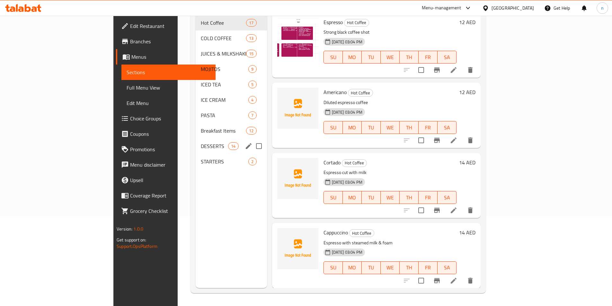 The height and width of the screenshot is (306, 612). I want to click on a: Support.OpsPlatform, so click(137, 246).